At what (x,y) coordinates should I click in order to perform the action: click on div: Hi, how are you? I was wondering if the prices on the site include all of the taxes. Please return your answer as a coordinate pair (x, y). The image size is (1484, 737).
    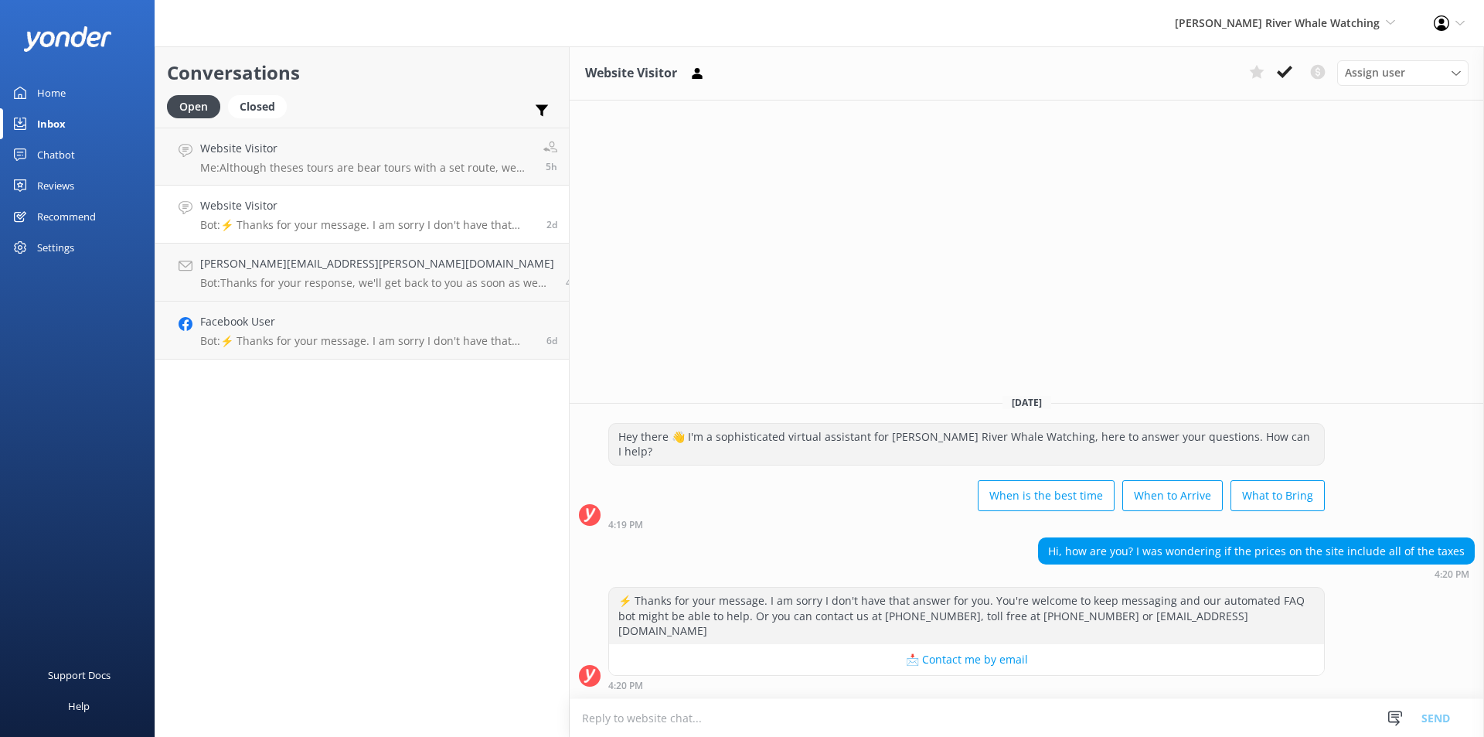
    Looking at the image, I should click on (1256, 551).